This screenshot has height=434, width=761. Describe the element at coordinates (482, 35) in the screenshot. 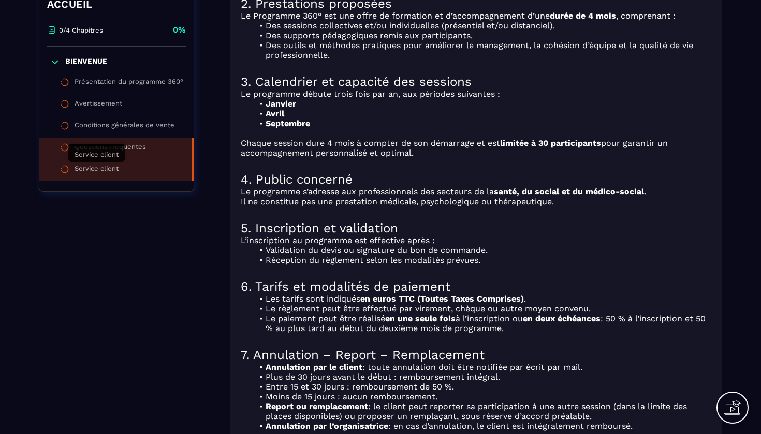

I see `li: Des supports pédagogiques remis aux participants.` at that location.